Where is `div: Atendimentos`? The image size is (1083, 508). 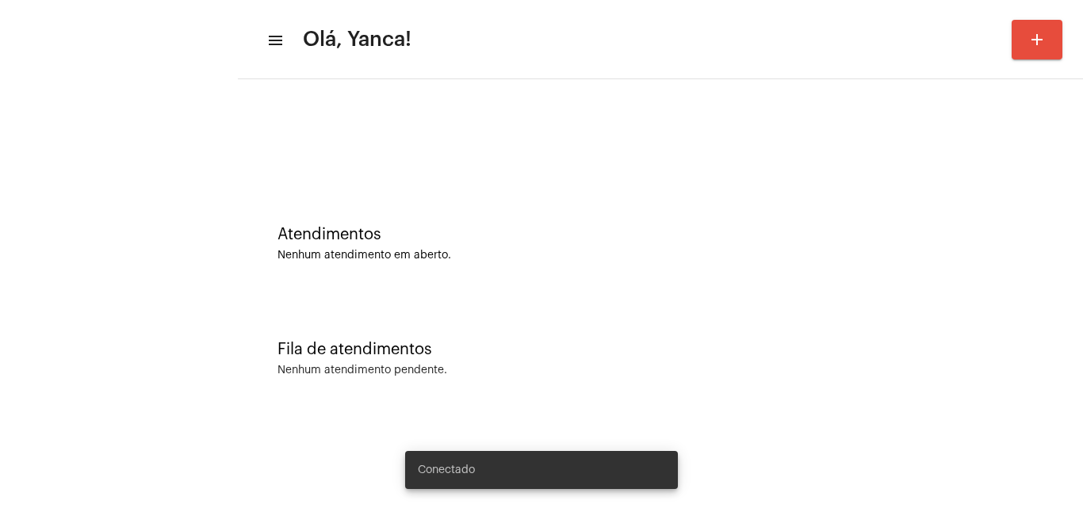
div: Atendimentos is located at coordinates (661, 235).